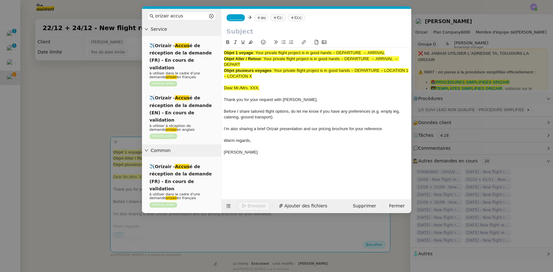 This screenshot has width=553, height=272. What do you see at coordinates (237, 140) in the screenshot?
I see `span: Warm regards,` at bounding box center [237, 140].